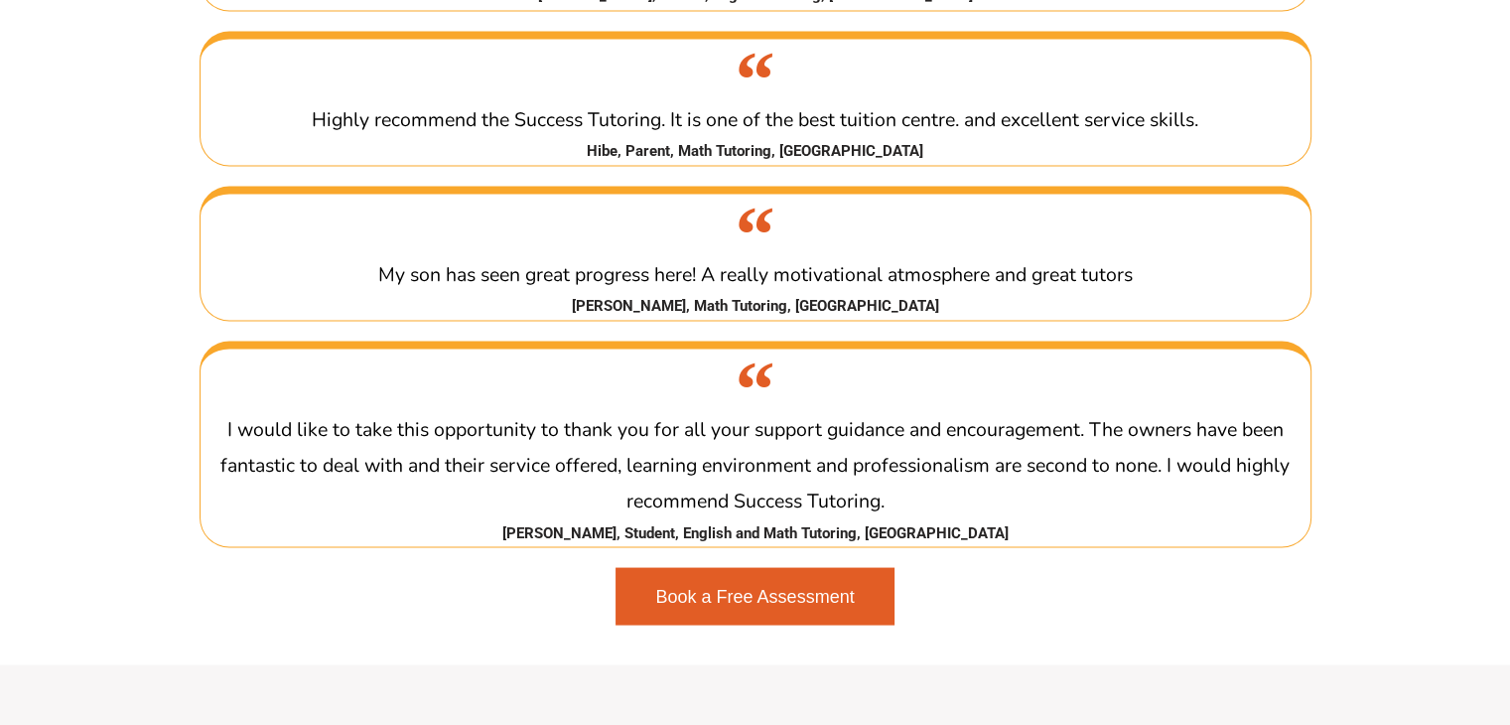 The width and height of the screenshot is (1510, 725). Describe the element at coordinates (754, 596) in the screenshot. I see `a: Book a Free Assessment` at that location.